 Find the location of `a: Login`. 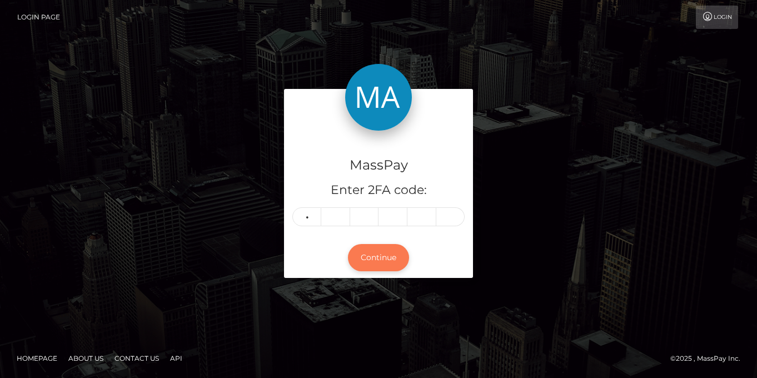

a: Login is located at coordinates (717, 17).